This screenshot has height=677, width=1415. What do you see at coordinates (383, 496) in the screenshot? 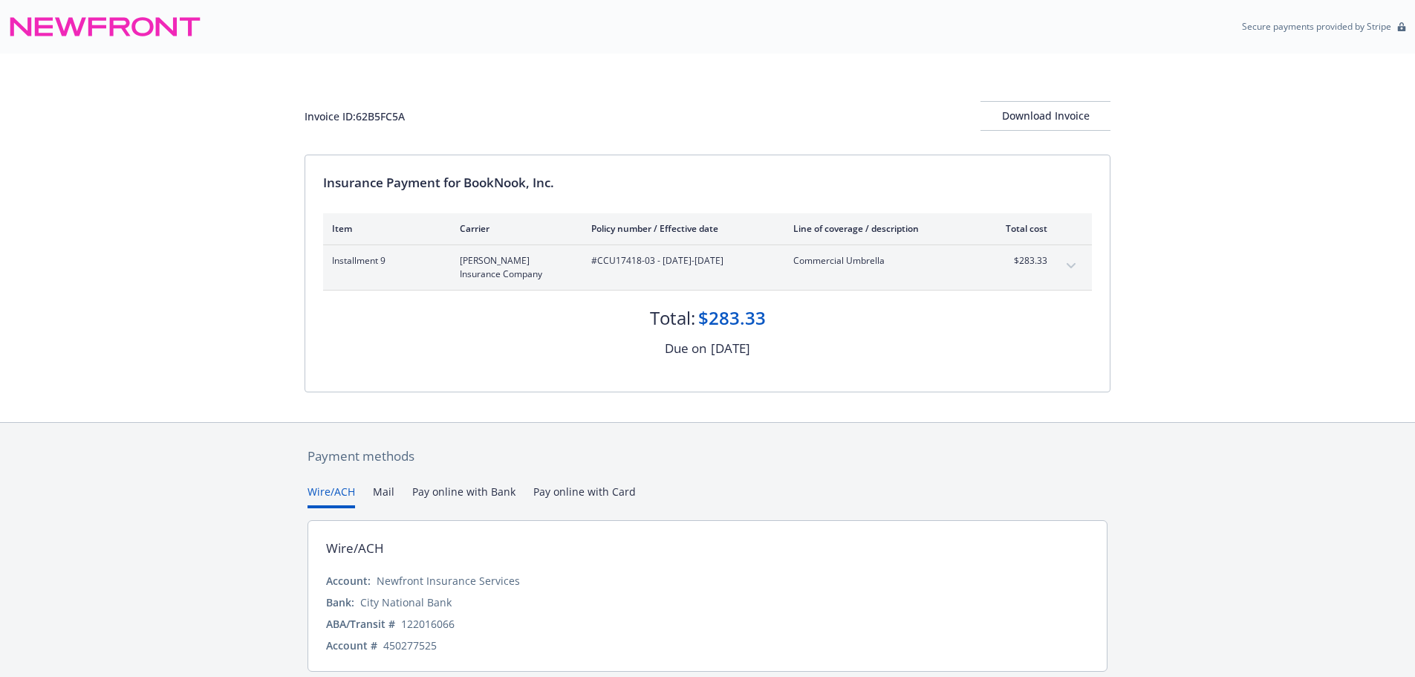
I see `button: Mail` at bounding box center [383, 496].